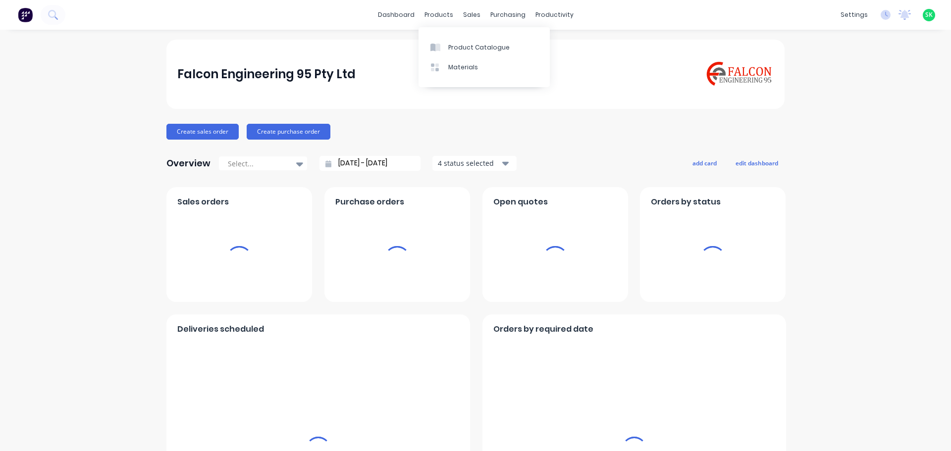 The image size is (951, 451). I want to click on span: Sales orders, so click(203, 202).